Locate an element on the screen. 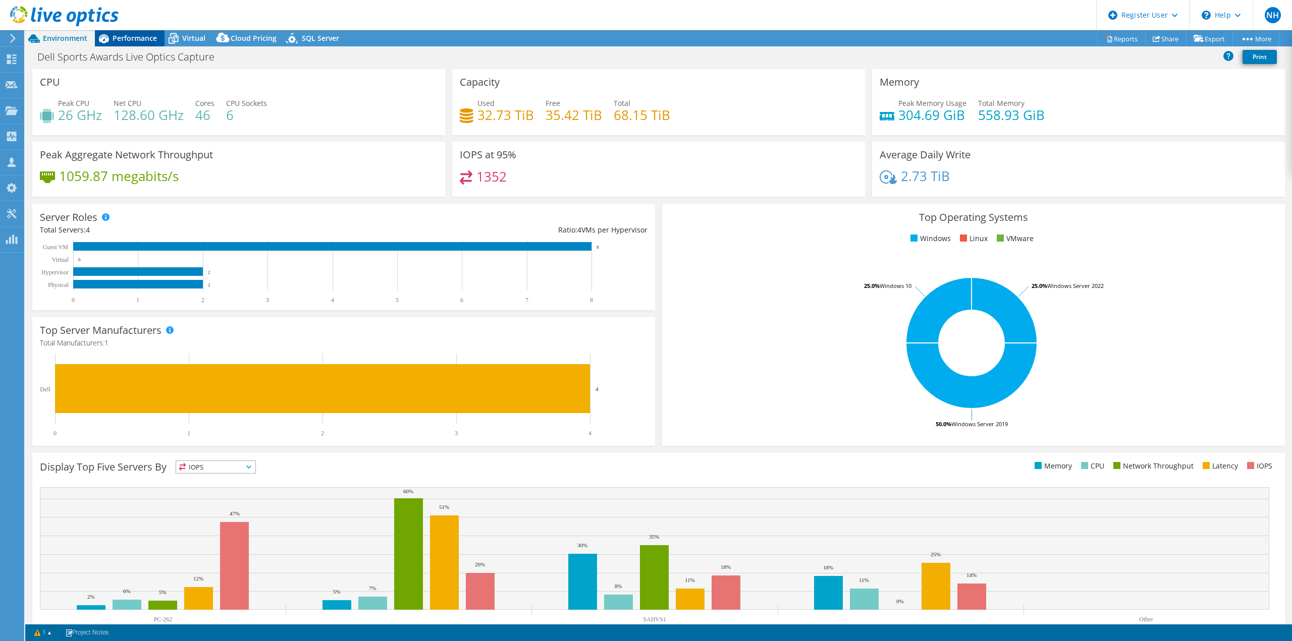 The width and height of the screenshot is (1292, 641). text: 60% is located at coordinates (408, 491).